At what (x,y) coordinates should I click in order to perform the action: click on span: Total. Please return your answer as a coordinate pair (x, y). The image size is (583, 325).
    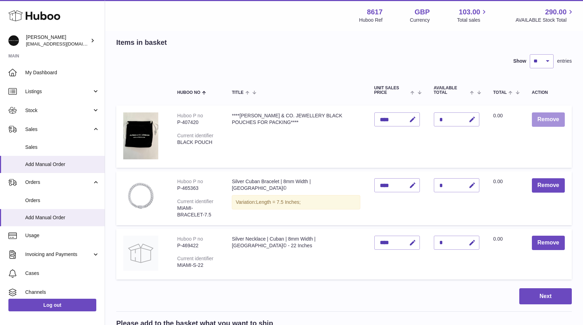
    Looking at the image, I should click on (500, 92).